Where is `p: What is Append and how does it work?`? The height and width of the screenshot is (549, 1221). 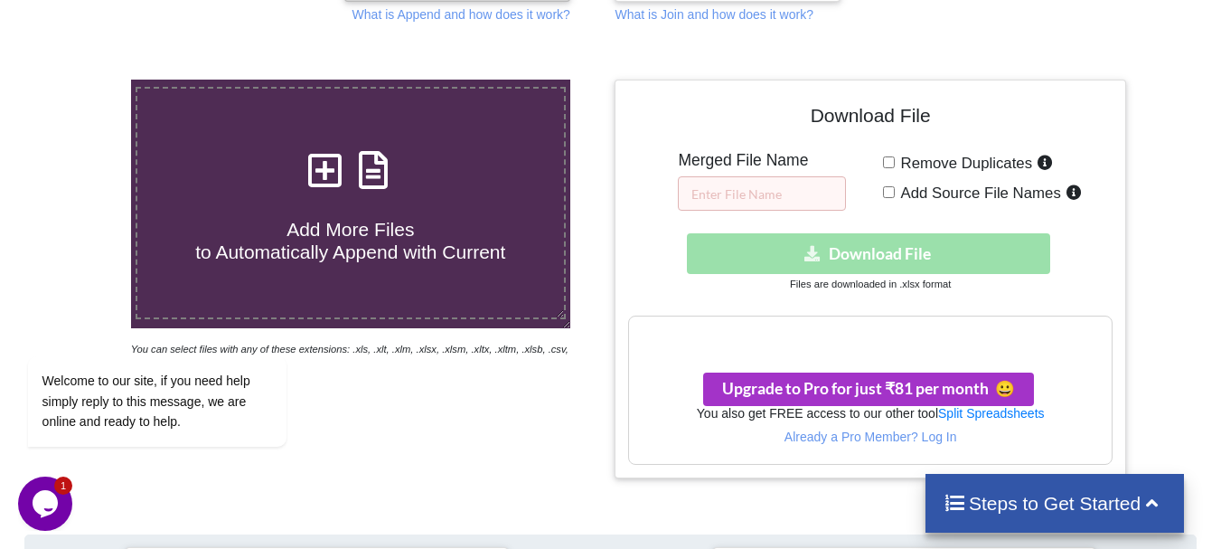 p: What is Append and how does it work? is located at coordinates (461, 14).